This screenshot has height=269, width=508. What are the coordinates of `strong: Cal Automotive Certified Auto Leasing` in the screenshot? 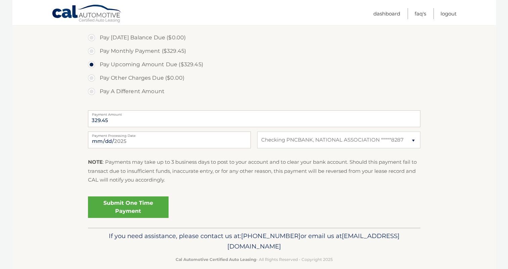 It's located at (216, 259).